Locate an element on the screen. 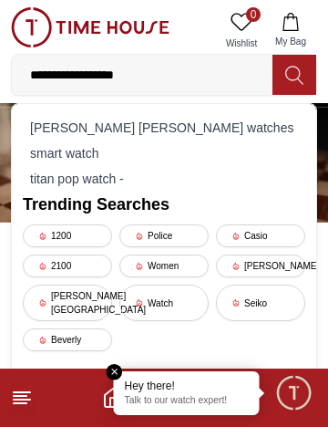 The height and width of the screenshot is (427, 328). span: 0 is located at coordinates (254, 15).